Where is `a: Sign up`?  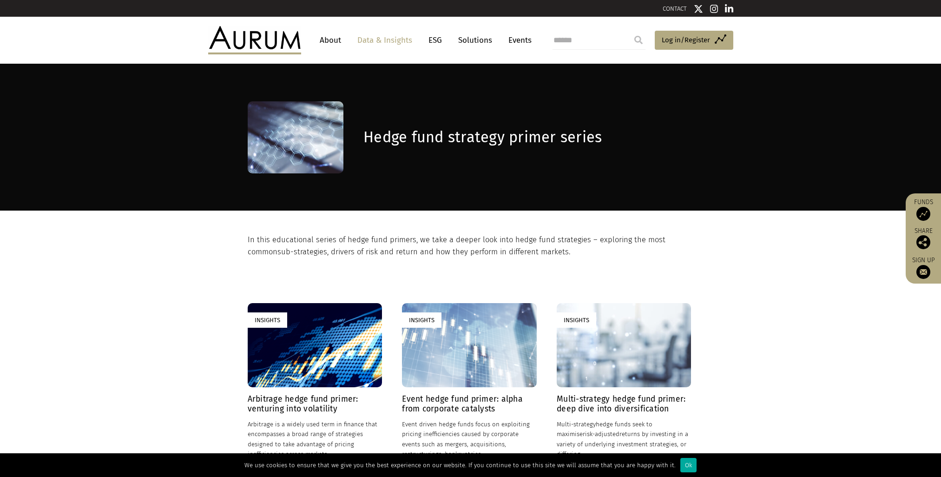
a: Sign up is located at coordinates (923, 267).